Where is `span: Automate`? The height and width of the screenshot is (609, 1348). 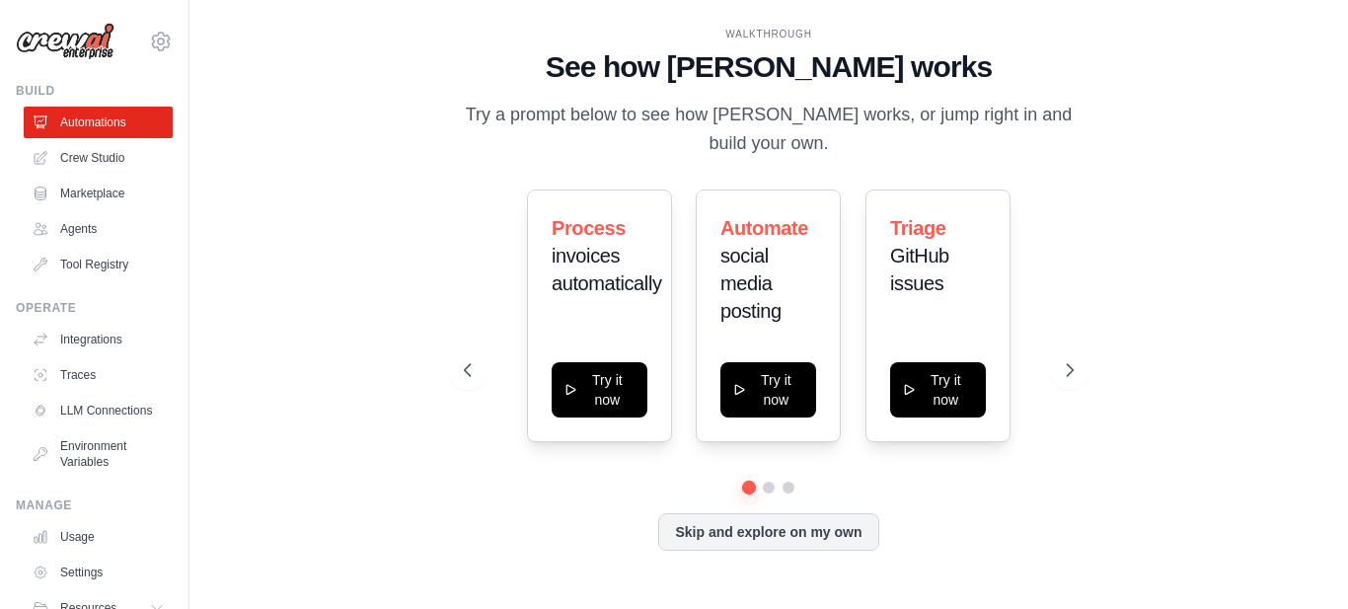 span: Automate is located at coordinates (764, 228).